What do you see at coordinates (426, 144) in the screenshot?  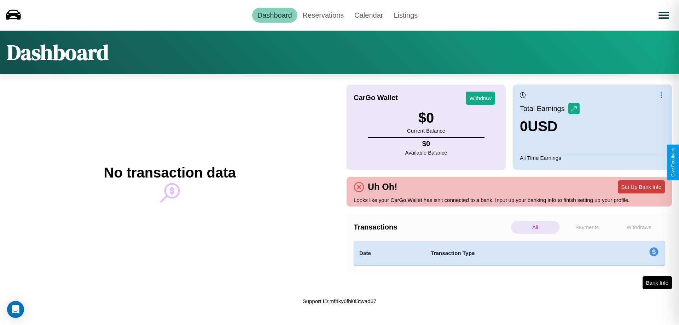 I see `h4: $ 0` at bounding box center [426, 144].